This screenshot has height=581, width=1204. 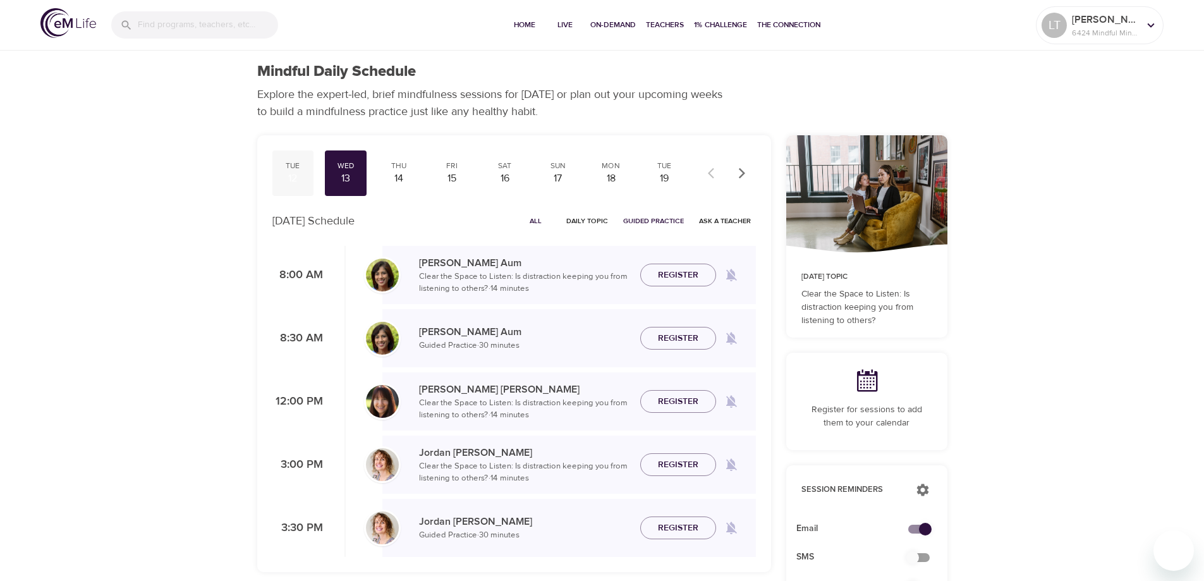 I want to click on p: 3:30 PM, so click(x=298, y=528).